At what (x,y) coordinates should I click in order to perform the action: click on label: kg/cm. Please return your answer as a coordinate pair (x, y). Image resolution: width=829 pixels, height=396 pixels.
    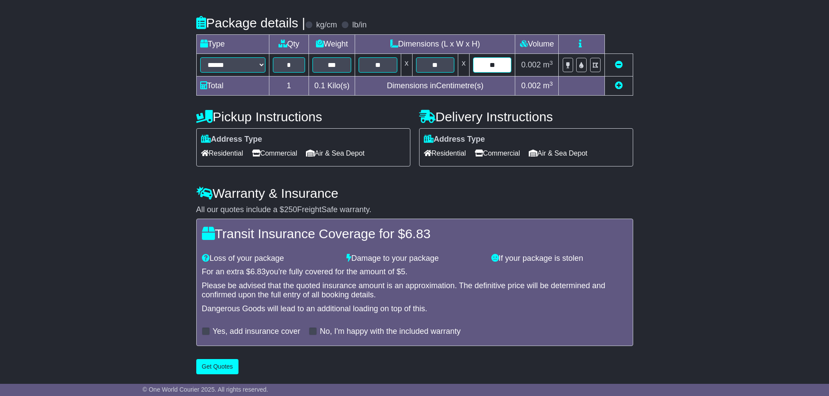
    Looking at the image, I should click on (326, 25).